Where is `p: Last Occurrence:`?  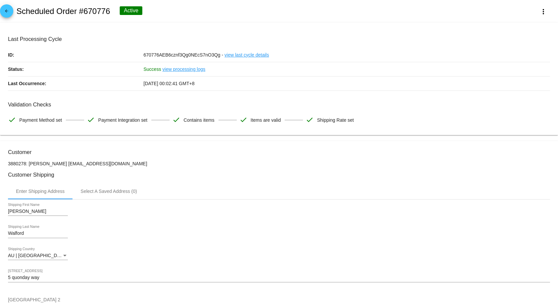
p: Last Occurrence: is located at coordinates (76, 84).